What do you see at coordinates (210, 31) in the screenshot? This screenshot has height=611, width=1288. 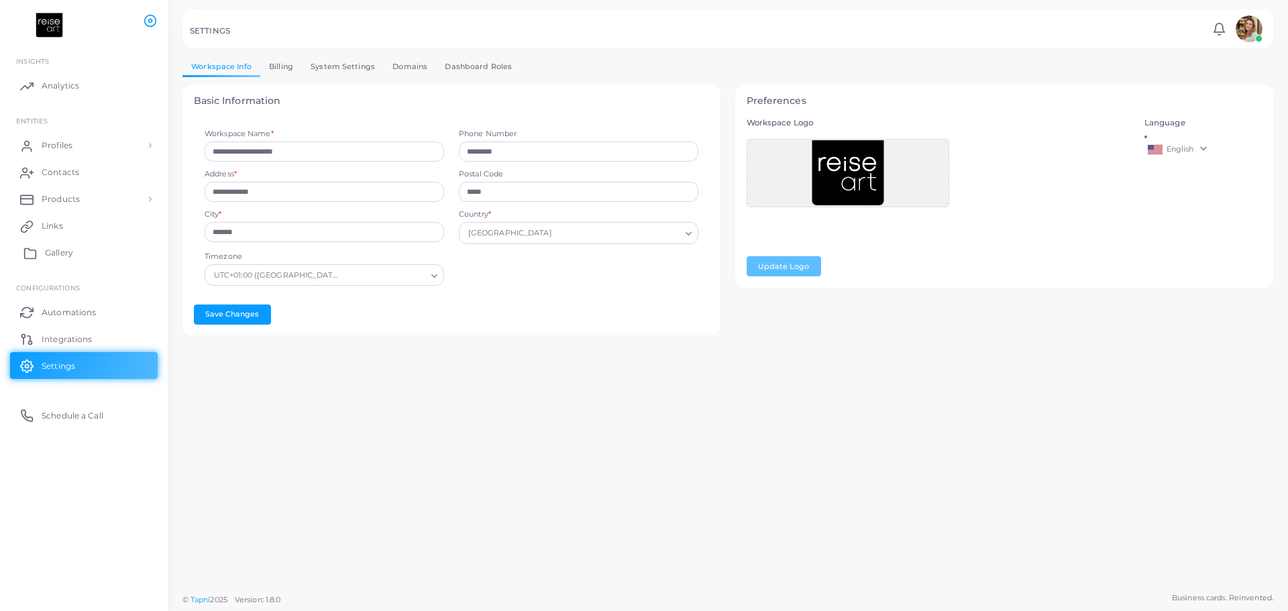 I see `h5: SETTINGS` at bounding box center [210, 31].